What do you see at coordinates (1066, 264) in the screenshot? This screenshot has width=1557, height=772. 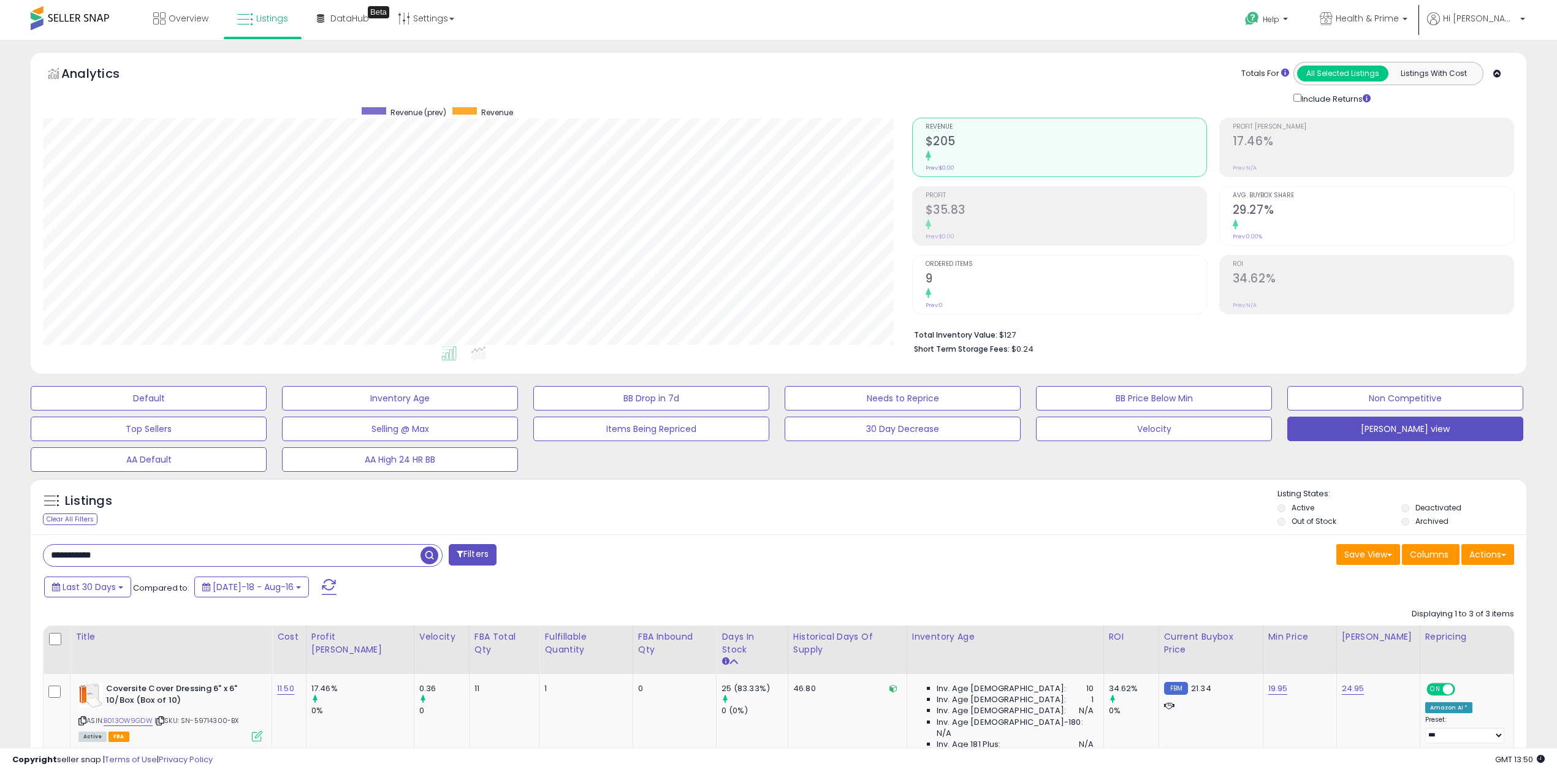 I see `span: Ordered Items` at bounding box center [1066, 264].